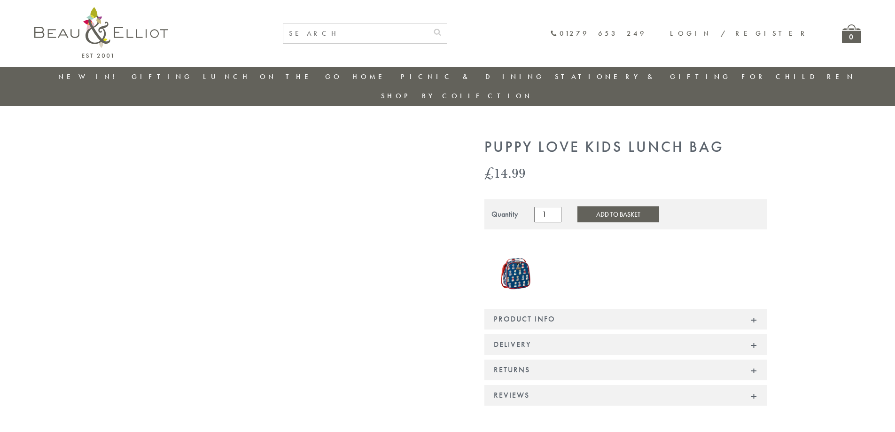 The width and height of the screenshot is (895, 432). Describe the element at coordinates (516, 268) in the screenshot. I see `img: Kids lunch bag` at that location.